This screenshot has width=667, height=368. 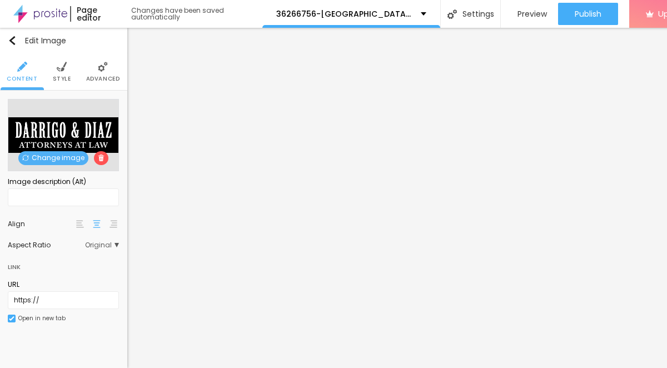 What do you see at coordinates (80, 224) in the screenshot?
I see `img: paragraph-left-align.svg` at bounding box center [80, 224].